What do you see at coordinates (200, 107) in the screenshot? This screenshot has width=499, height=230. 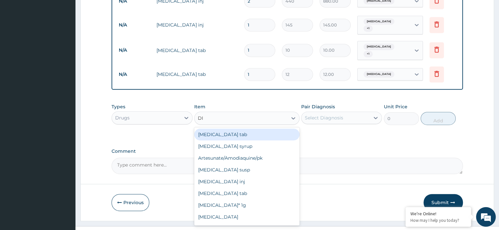 I see `label: Item` at bounding box center [200, 107].